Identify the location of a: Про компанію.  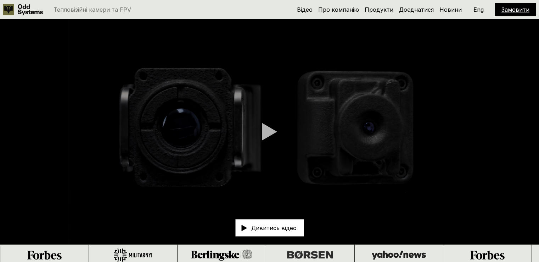
(339, 10).